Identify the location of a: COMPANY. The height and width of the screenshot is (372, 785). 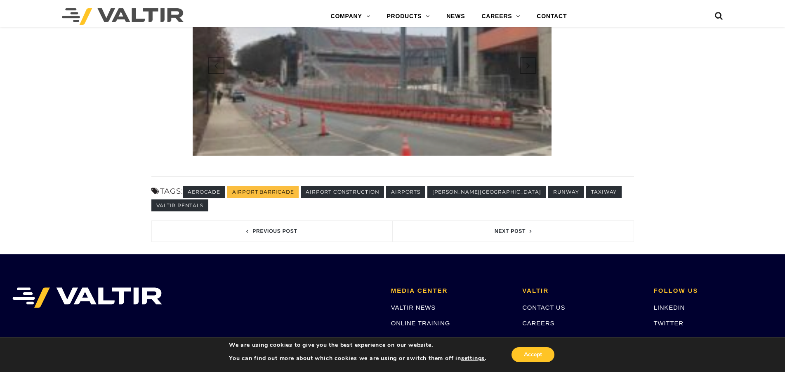
(350, 16).